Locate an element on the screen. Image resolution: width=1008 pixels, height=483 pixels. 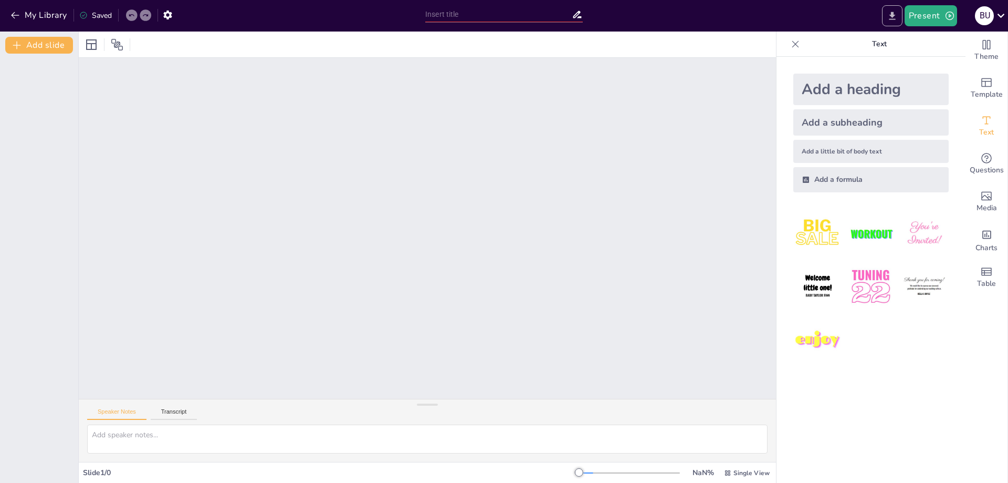
span: Template is located at coordinates (987, 95).